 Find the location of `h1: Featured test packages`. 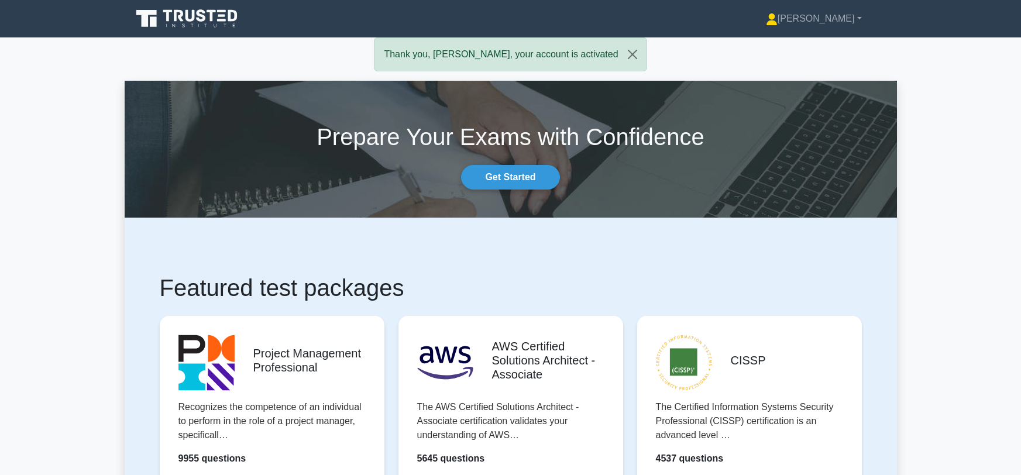

h1: Featured test packages is located at coordinates (511, 288).